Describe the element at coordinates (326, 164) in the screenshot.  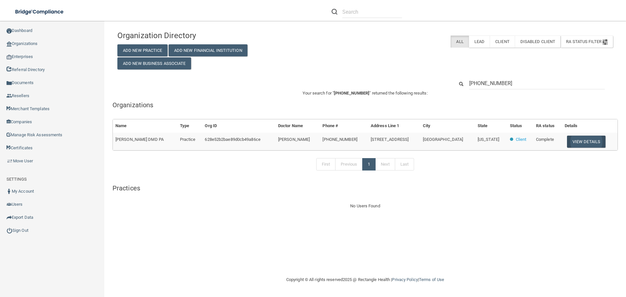
I see `a: First` at that location.